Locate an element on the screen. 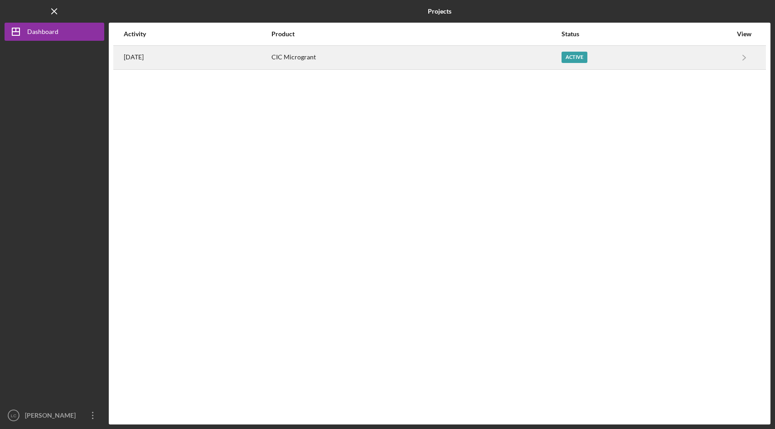 The width and height of the screenshot is (775, 429). div: Product is located at coordinates (416, 34).